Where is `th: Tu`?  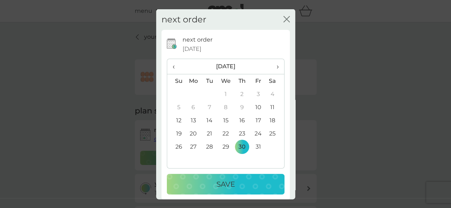 th: Tu is located at coordinates (209, 81).